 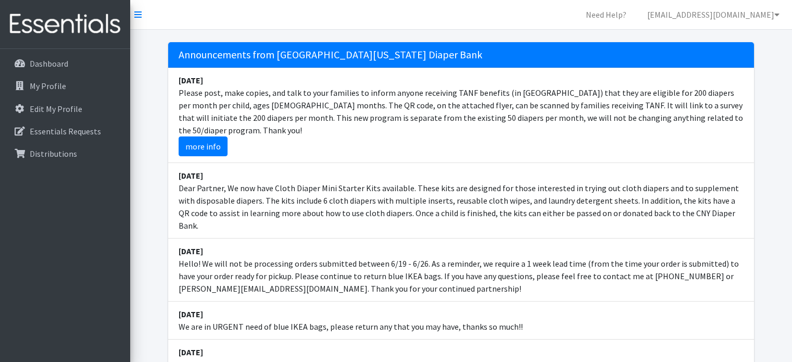 I want to click on li: We are in URGENT need of blue IKEA bags, please return any that you may have, thanks so much!!, so click(x=461, y=320).